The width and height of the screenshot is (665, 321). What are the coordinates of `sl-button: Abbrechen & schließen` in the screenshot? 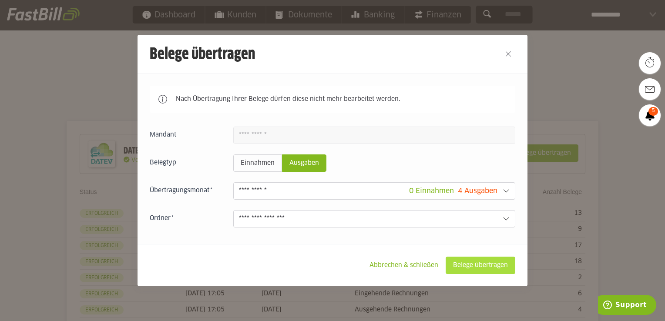 It's located at (404, 265).